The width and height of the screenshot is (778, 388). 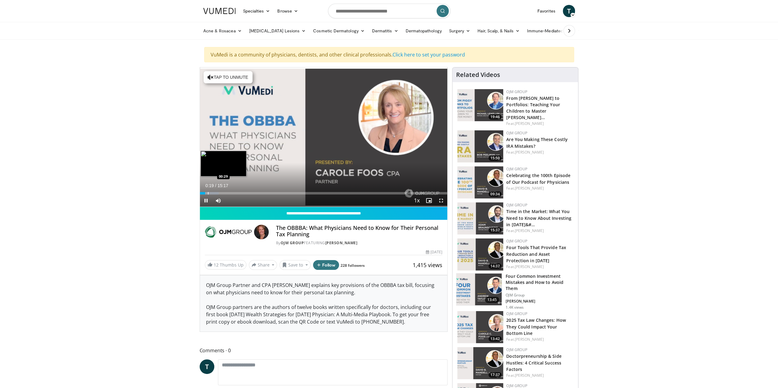 What do you see at coordinates (288, 11) in the screenshot?
I see `a: Browse` at bounding box center [288, 11].